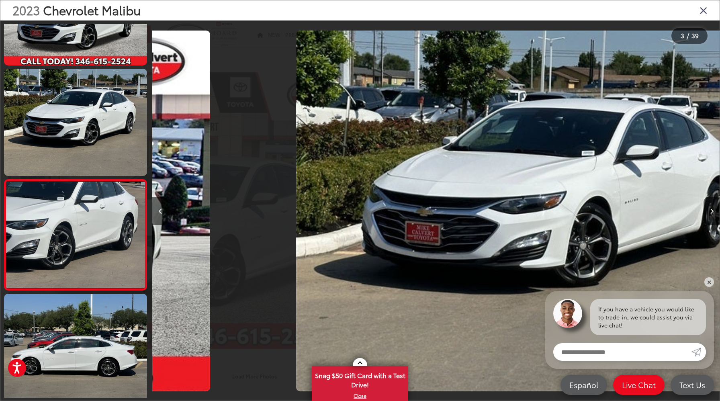 The image size is (720, 401). What do you see at coordinates (699, 352) in the screenshot?
I see `a: Submit` at bounding box center [699, 352].